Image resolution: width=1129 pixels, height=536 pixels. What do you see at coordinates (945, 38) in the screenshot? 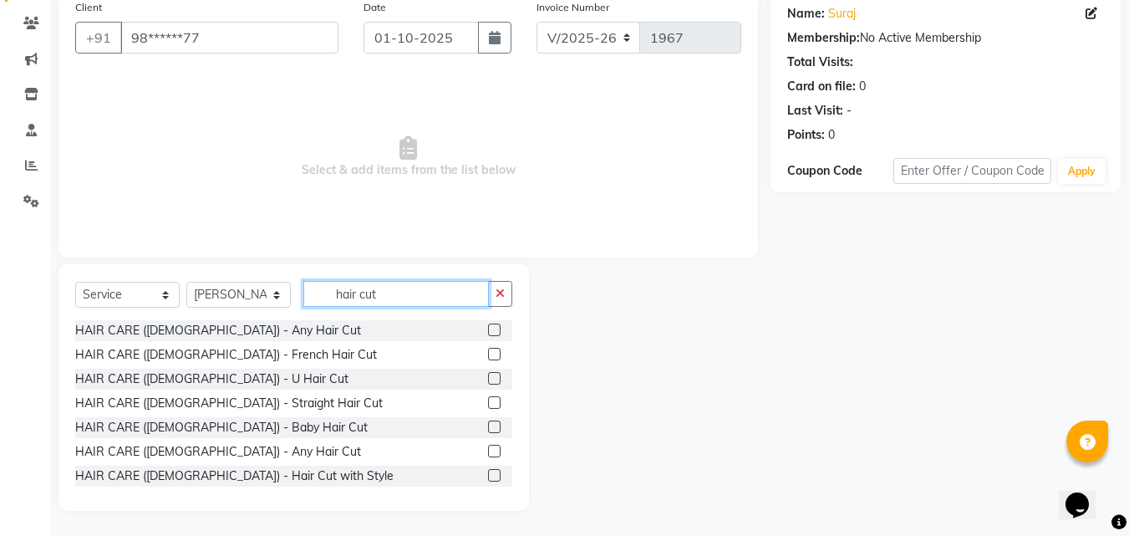
I see `div: No Active Membership` at bounding box center [945, 38].